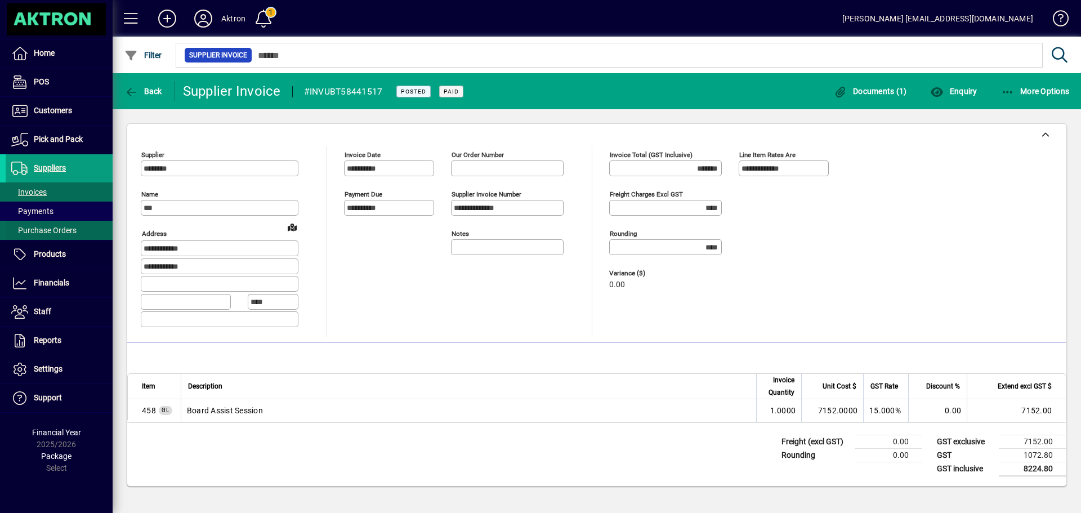 This screenshot has width=1081, height=513. Describe the element at coordinates (41, 82) in the screenshot. I see `span: POS` at that location.